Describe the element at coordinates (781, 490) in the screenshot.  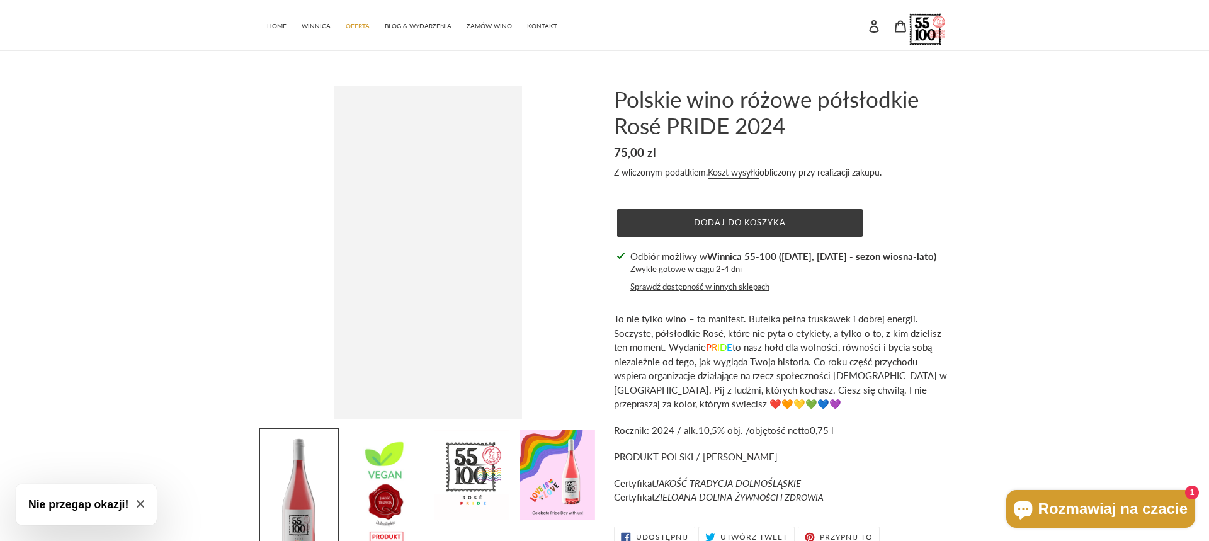
I see `p: Certyfikat Certyfikat` at that location.